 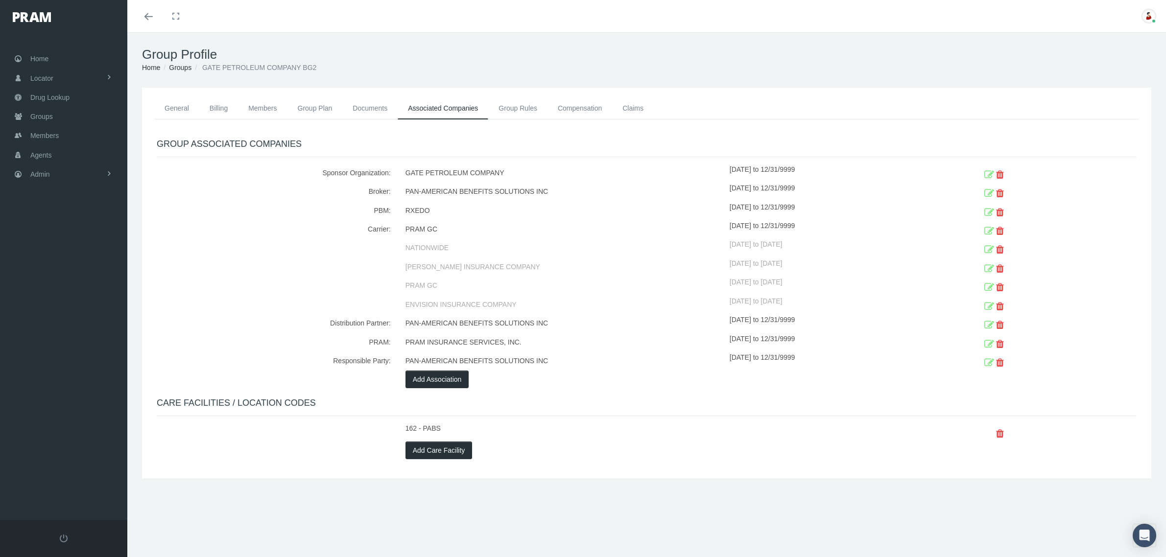 What do you see at coordinates (580, 108) in the screenshot?
I see `a: Compensation` at bounding box center [580, 108].